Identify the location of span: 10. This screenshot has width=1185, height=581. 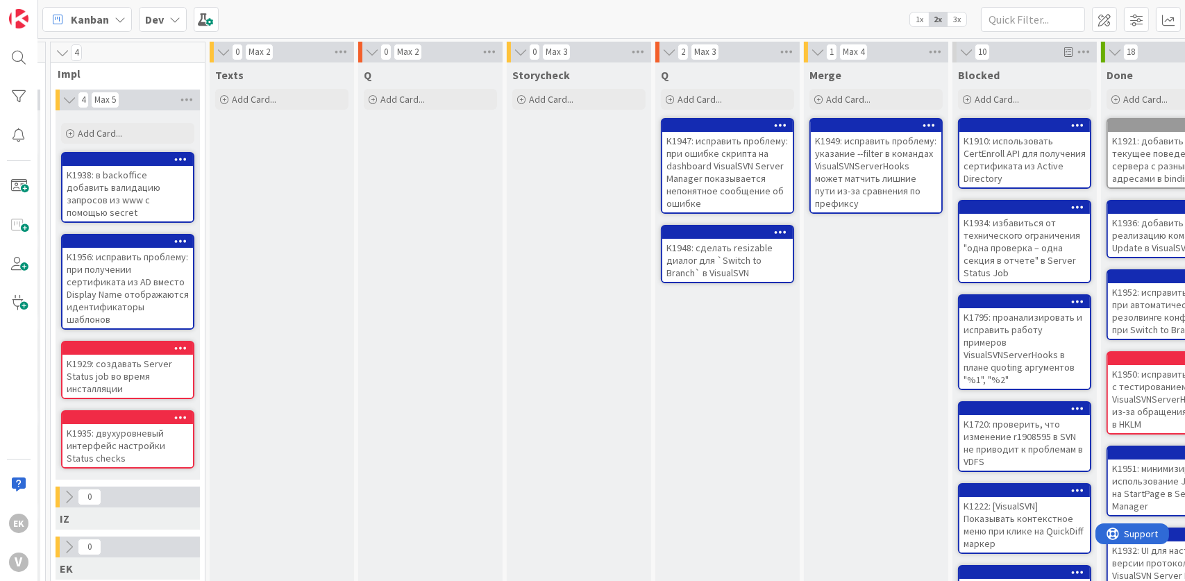
(982, 52).